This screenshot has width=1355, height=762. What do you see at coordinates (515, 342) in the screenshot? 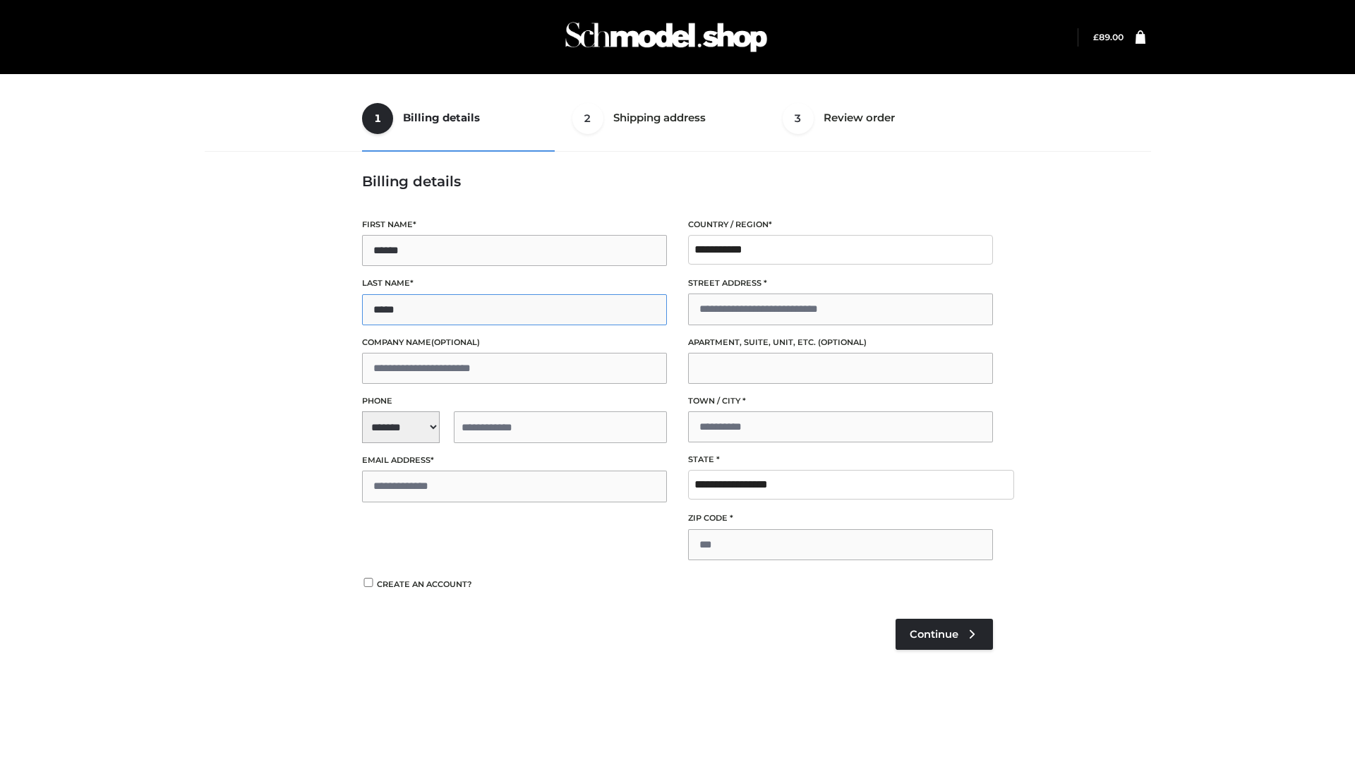
I see `label: Company name` at bounding box center [515, 342].